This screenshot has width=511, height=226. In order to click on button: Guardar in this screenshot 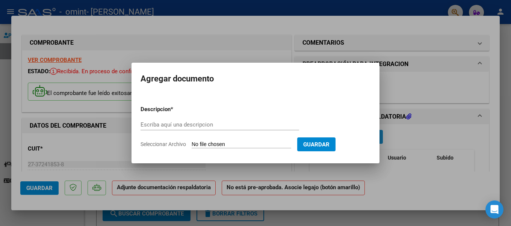, I will do `click(317, 144)`.